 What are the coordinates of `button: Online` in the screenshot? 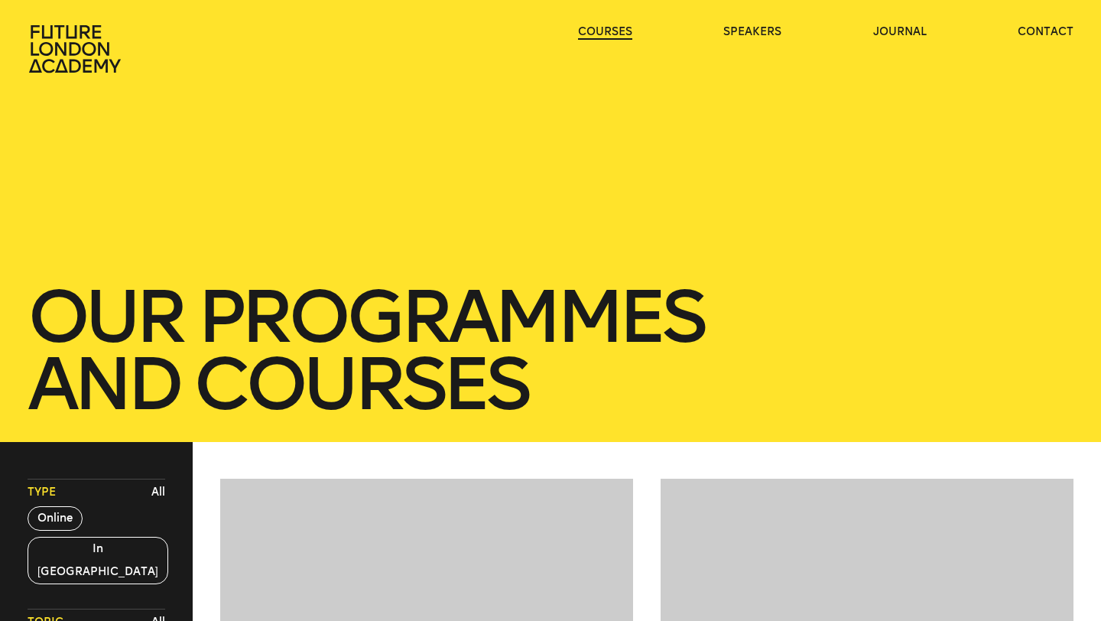 It's located at (55, 519).